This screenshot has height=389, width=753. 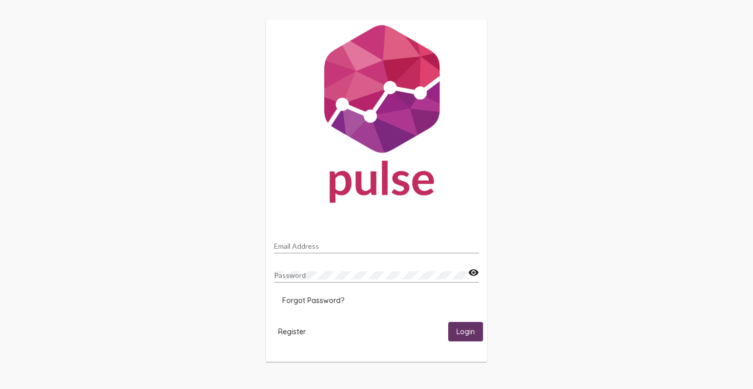 I want to click on button: Register, so click(x=292, y=331).